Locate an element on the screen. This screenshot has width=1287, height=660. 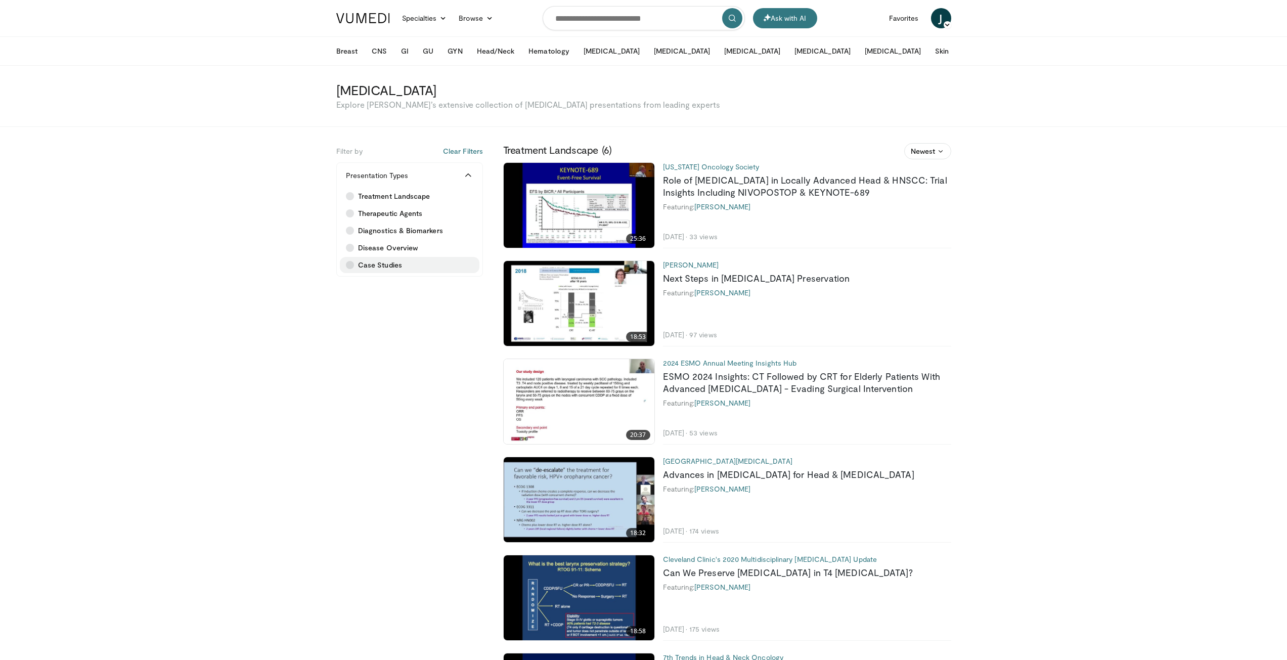
button: Skin is located at coordinates (941, 51).